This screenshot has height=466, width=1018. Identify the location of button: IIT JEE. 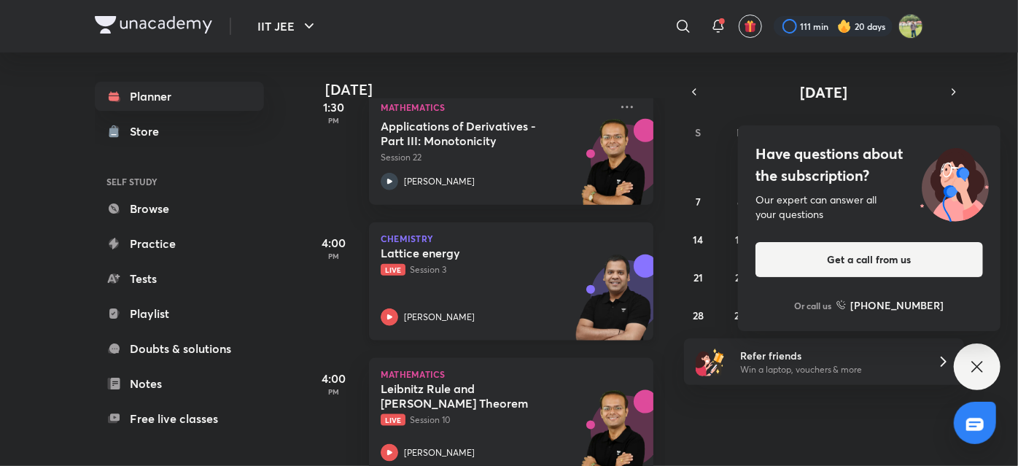
(287, 26).